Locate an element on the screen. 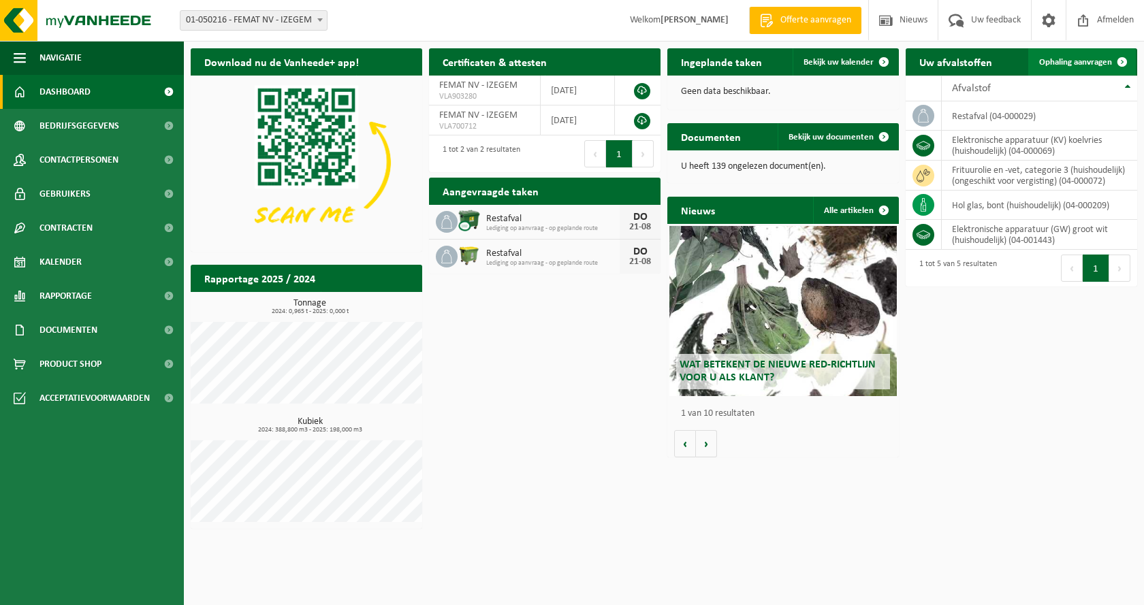 Image resolution: width=1144 pixels, height=605 pixels. span: Gebruikers is located at coordinates (65, 194).